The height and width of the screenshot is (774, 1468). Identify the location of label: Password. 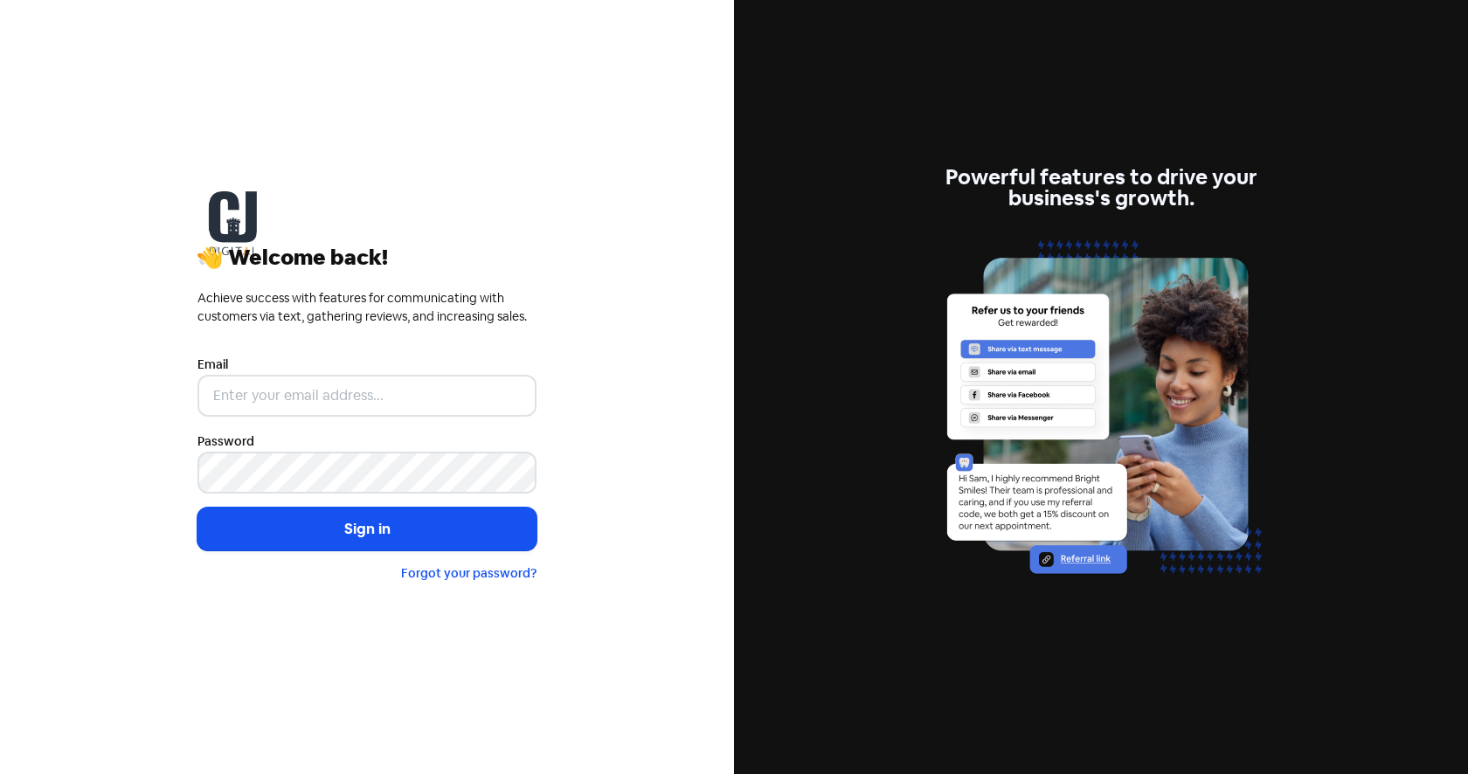
(225, 441).